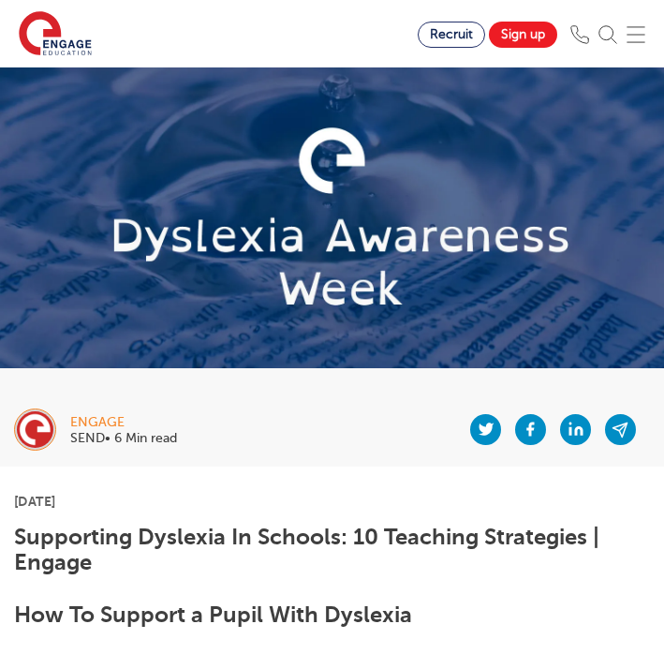 The width and height of the screenshot is (664, 654). I want to click on a: Recruit, so click(451, 35).